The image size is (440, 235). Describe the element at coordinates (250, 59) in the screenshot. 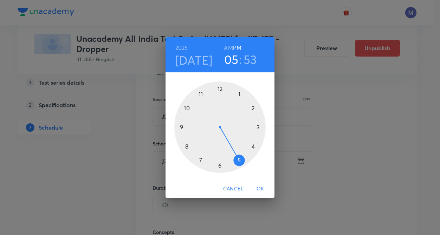

I see `button: 53` at that location.